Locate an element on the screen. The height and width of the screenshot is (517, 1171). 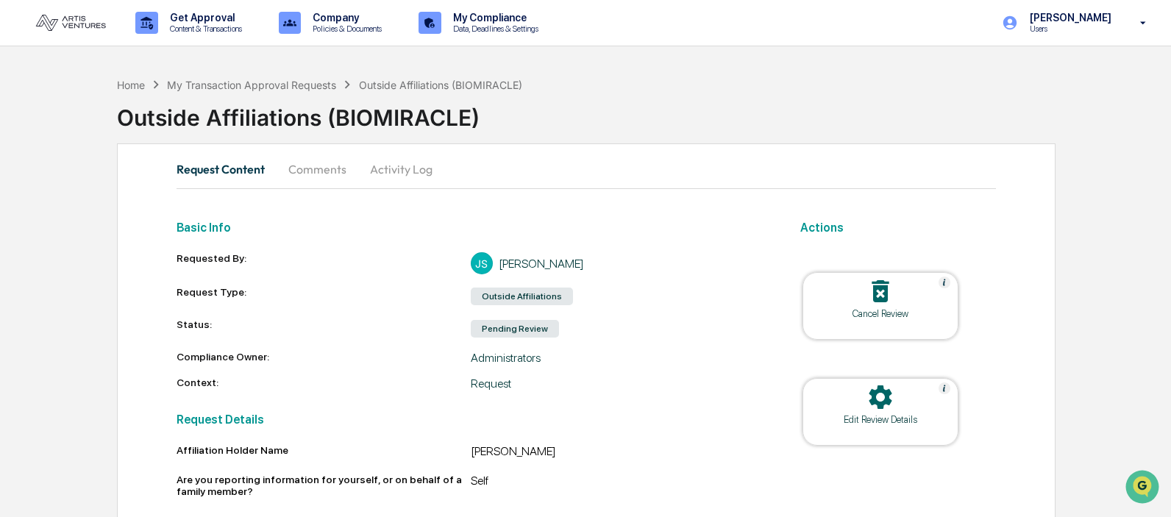
span: Data Lookup is located at coordinates (61, 221).